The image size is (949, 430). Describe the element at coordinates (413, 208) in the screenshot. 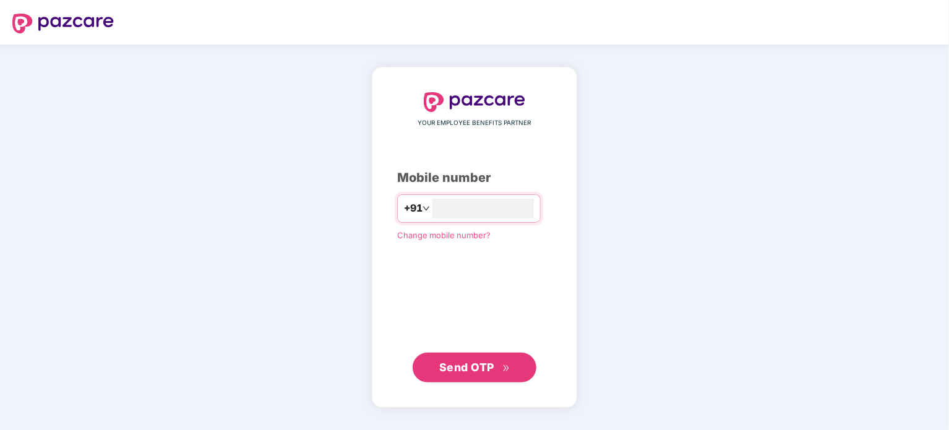

I see `span: +91` at that location.